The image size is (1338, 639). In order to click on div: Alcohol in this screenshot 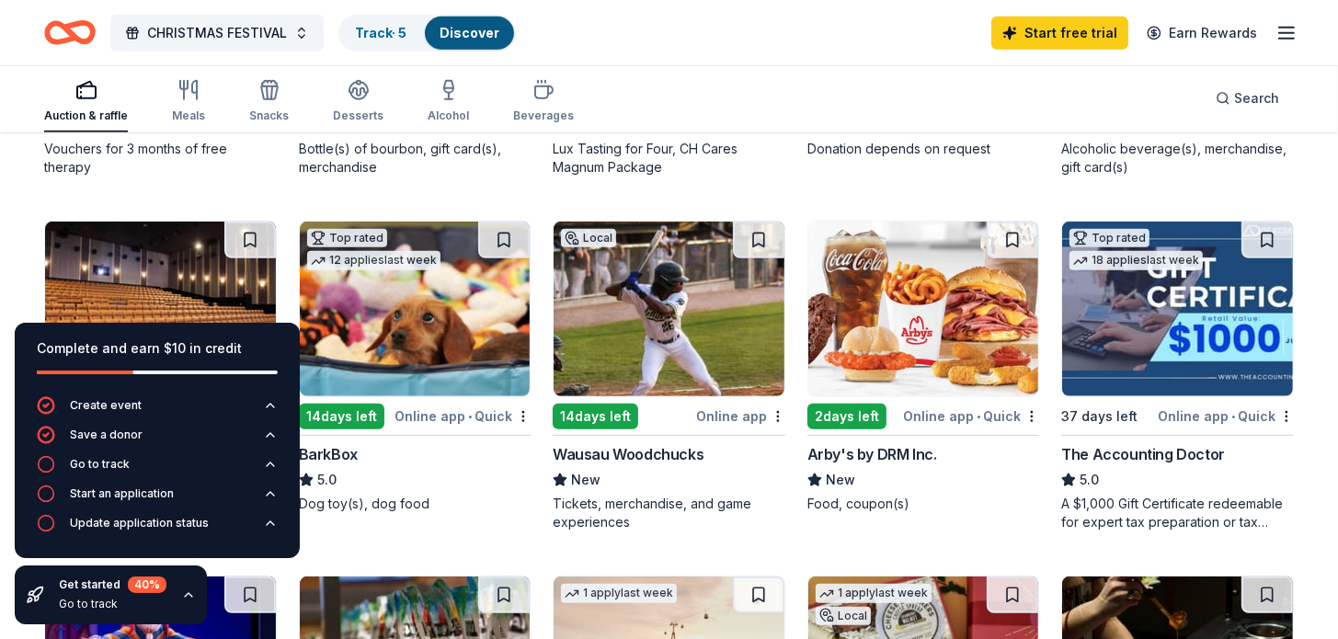, I will do `click(448, 116)`.